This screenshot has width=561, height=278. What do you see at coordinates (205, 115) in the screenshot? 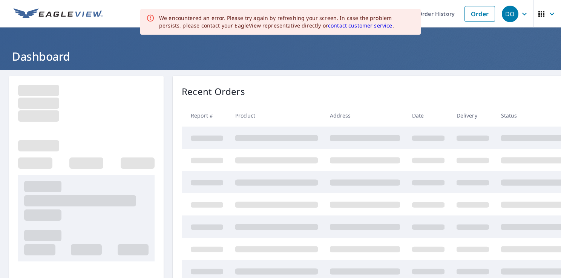
I see `th: Report #` at bounding box center [205, 115].